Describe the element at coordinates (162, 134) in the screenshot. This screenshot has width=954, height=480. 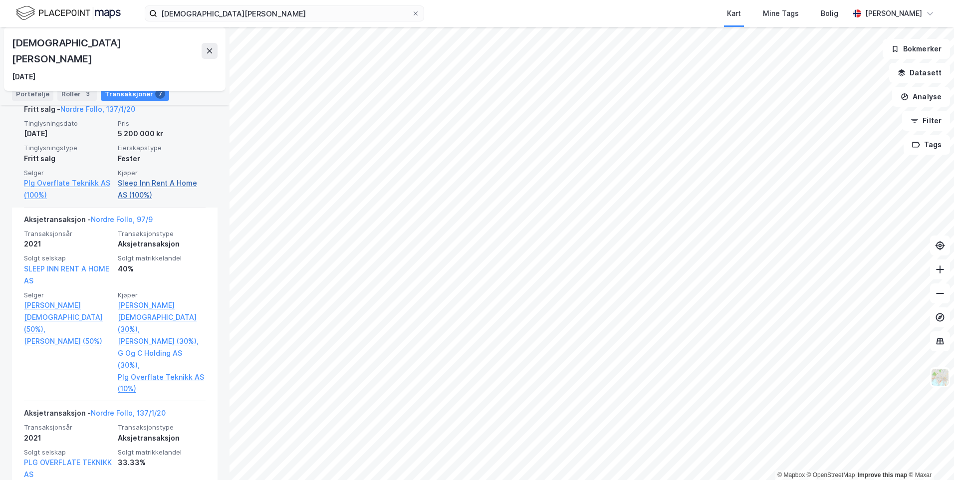
I see `div: 5 200 000 kr` at that location.